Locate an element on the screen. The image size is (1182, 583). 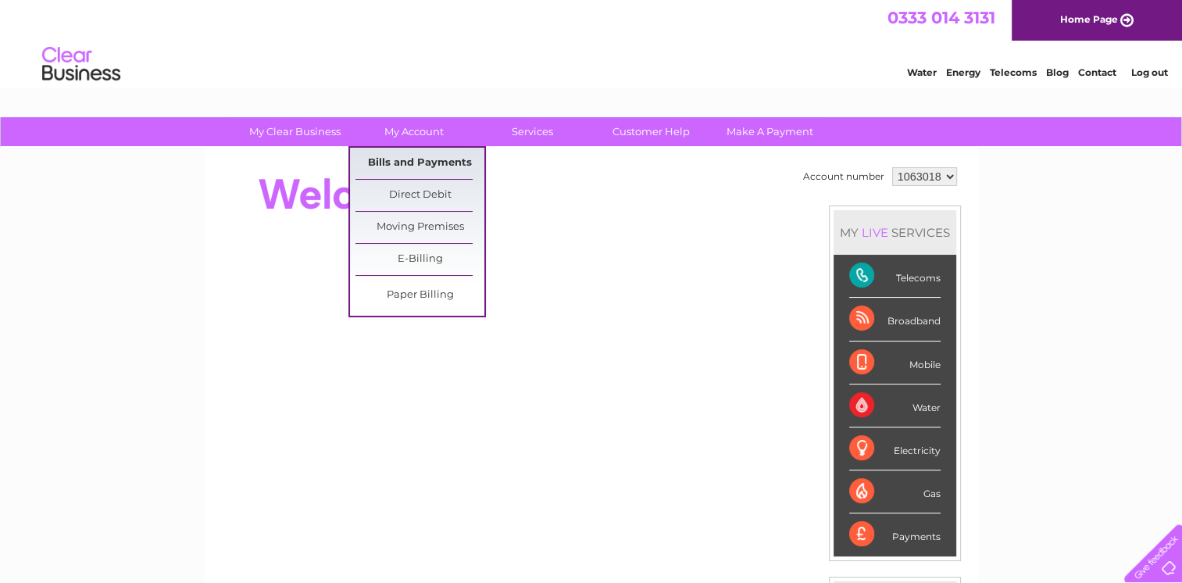
a: Log out is located at coordinates (1148, 72).